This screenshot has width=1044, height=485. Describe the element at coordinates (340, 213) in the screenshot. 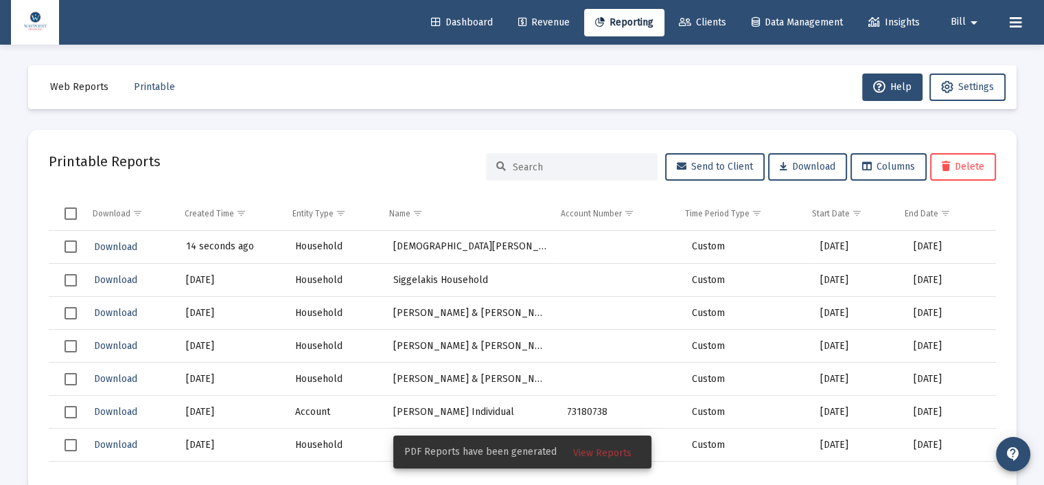

I see `span: Show filter options for column 'Entity Type'` at that location.